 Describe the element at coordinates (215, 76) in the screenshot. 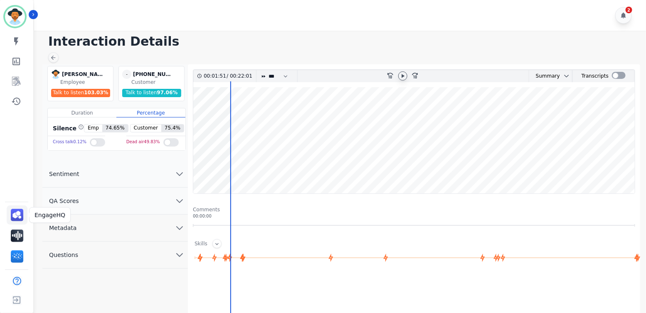

I see `div: 00:01:51` at that location.